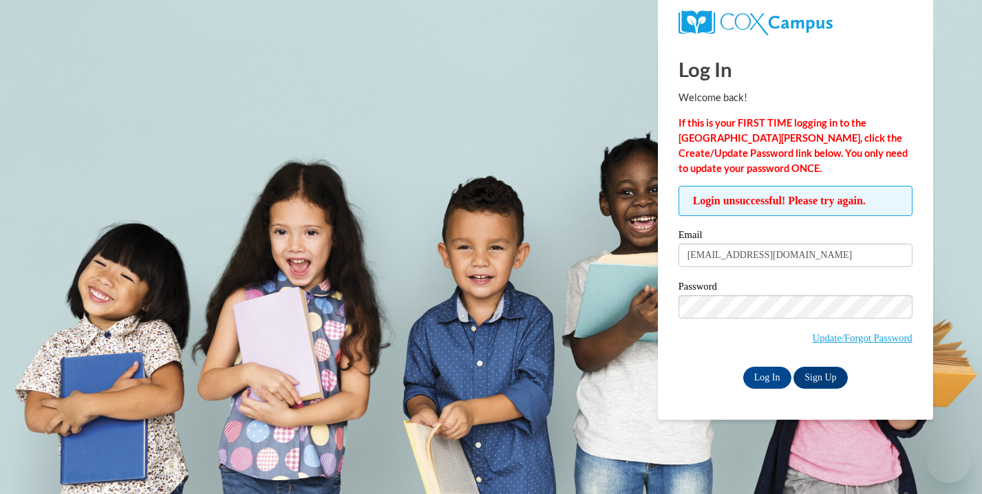 The height and width of the screenshot is (494, 982). What do you see at coordinates (862, 338) in the screenshot?
I see `a: Update/Forgot Password` at bounding box center [862, 338].